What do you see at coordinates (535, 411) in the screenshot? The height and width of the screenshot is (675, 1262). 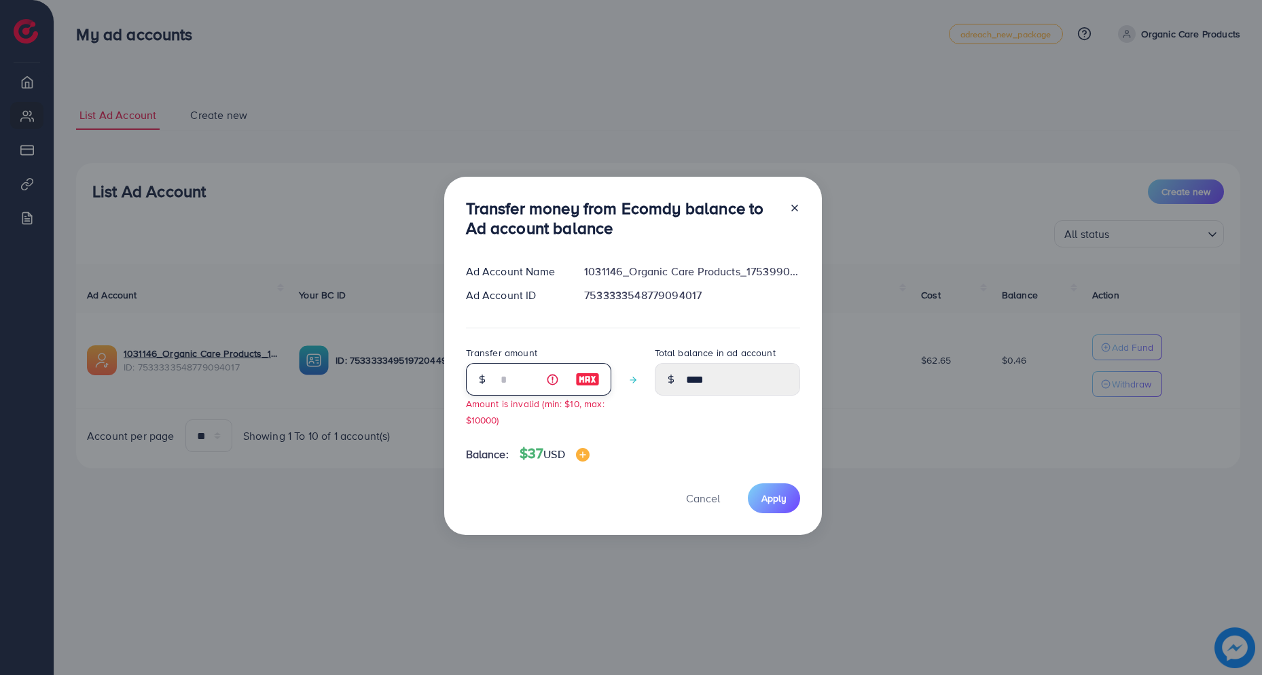 I see `small: Amount is invalid (min: $10, max: $10000)` at bounding box center [535, 411].